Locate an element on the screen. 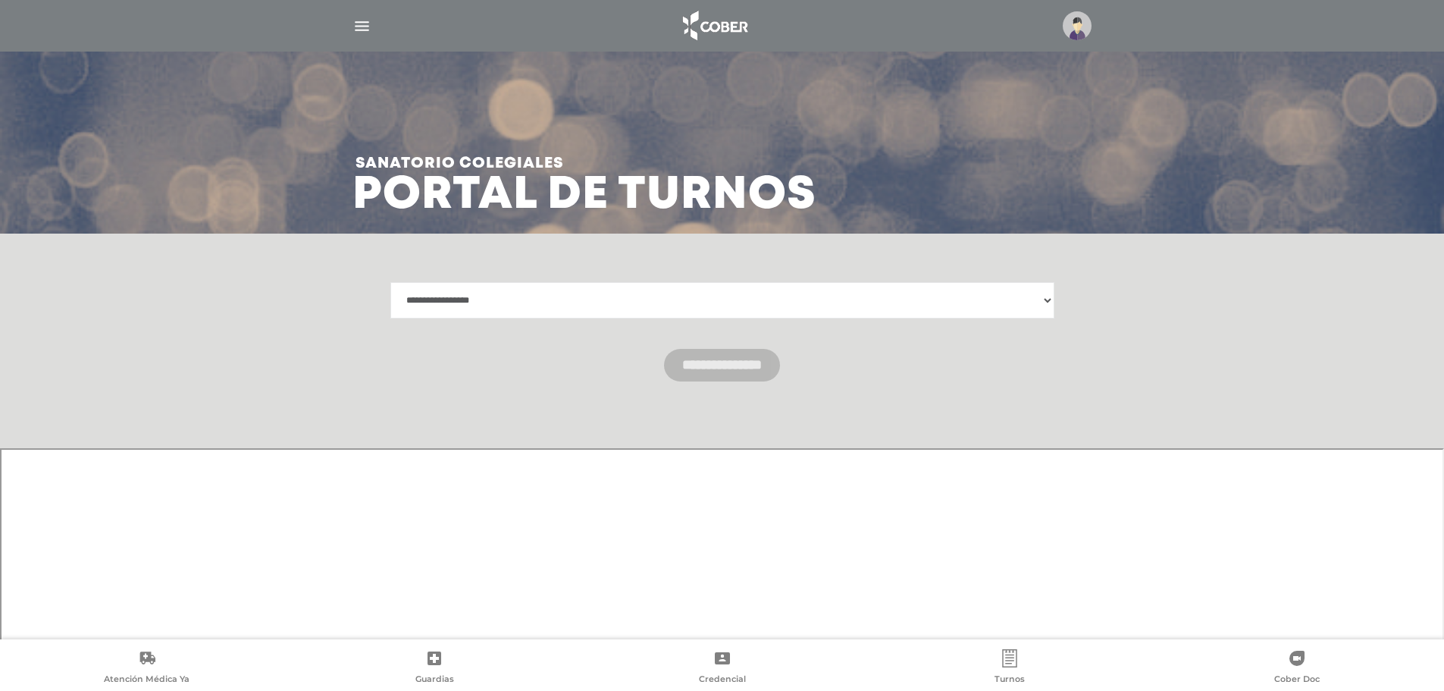  span: Credencial is located at coordinates (722, 680).